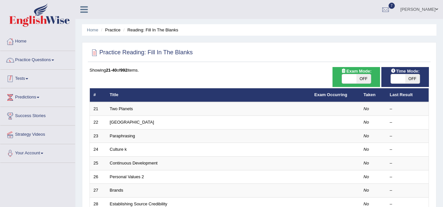 The width and height of the screenshot is (443, 207). I want to click on td: 25, so click(98, 164).